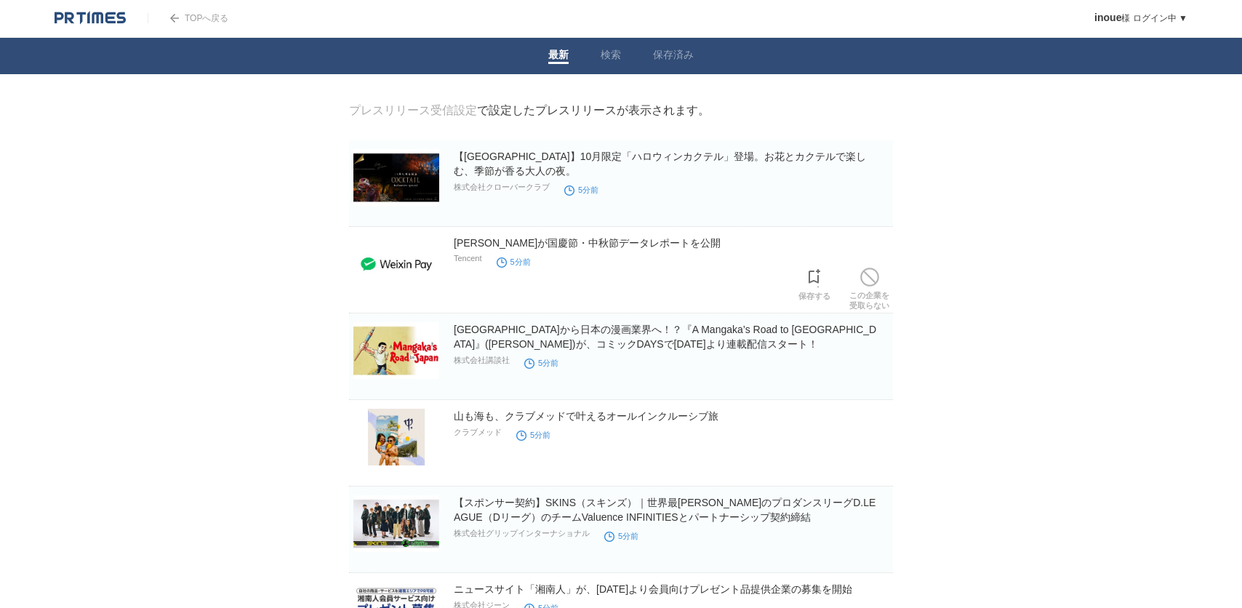  I want to click on a: プレスリリース受信設定, so click(413, 110).